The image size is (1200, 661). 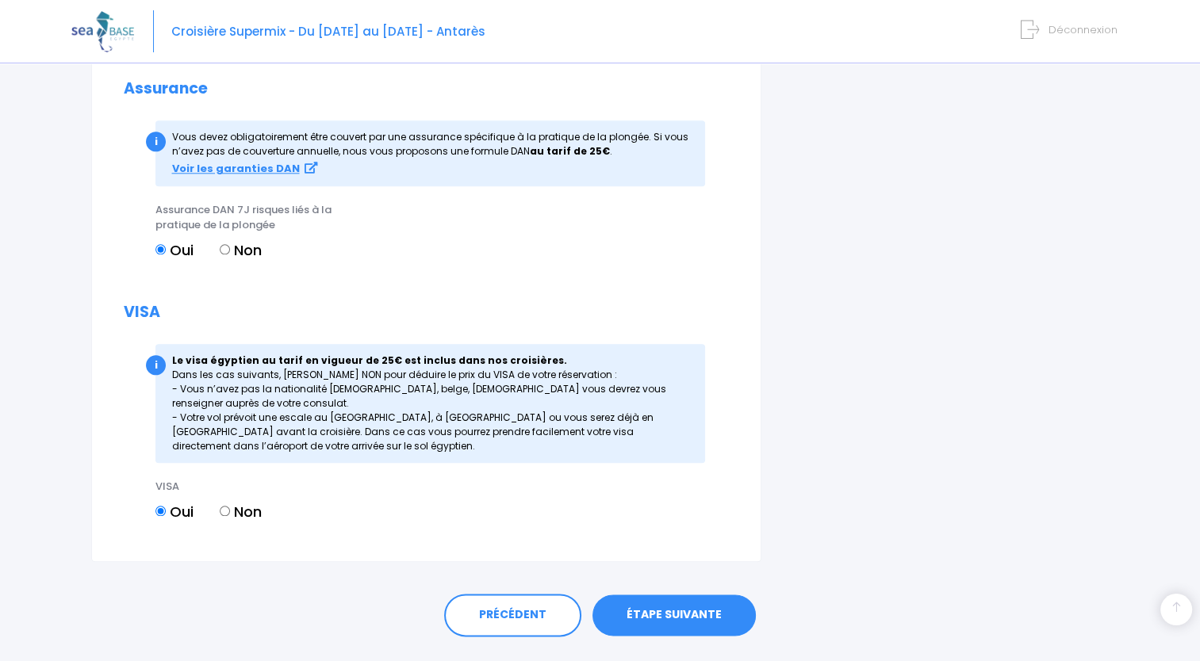 I want to click on span: Déconnexion, so click(x=1083, y=29).